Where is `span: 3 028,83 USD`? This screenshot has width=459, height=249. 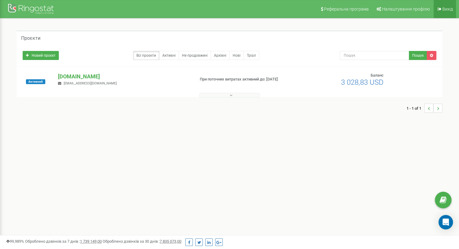
span: 3 028,83 USD is located at coordinates (362, 82).